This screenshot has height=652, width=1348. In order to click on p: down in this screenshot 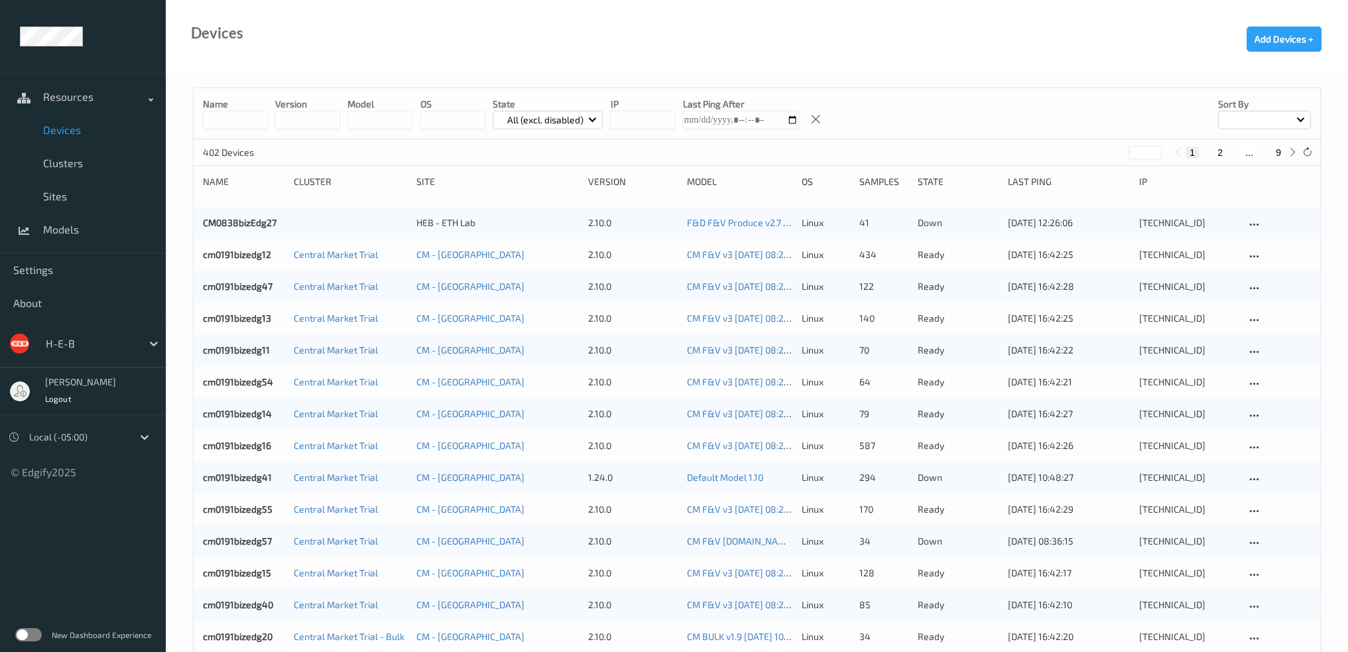, I will do `click(958, 223)`.